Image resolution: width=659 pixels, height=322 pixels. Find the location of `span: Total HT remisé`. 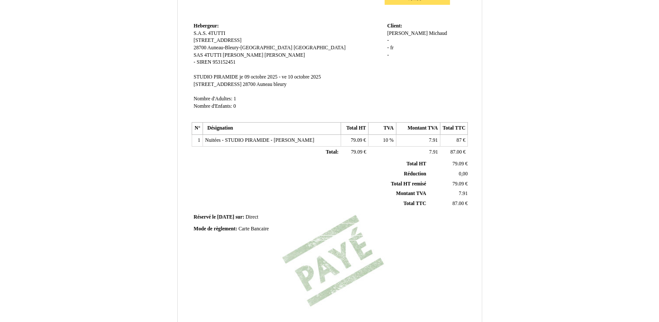

span: Total HT remisé is located at coordinates (408, 183).